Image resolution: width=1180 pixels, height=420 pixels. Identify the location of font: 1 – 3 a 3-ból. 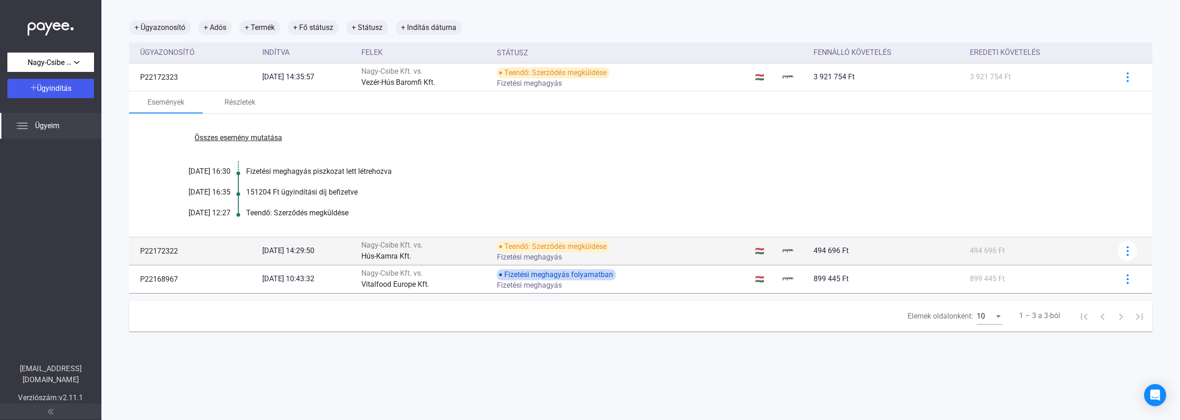
(1039, 315).